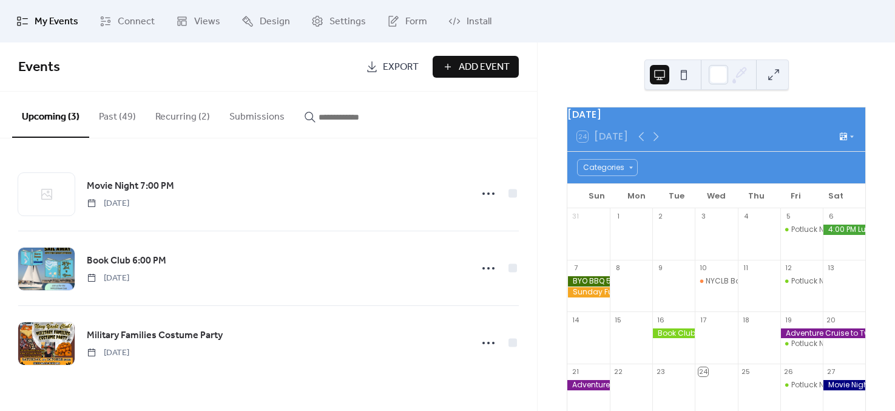 Image resolution: width=895 pixels, height=411 pixels. Describe the element at coordinates (844, 385) in the screenshot. I see `div: Movie Night 7:00 PM` at that location.